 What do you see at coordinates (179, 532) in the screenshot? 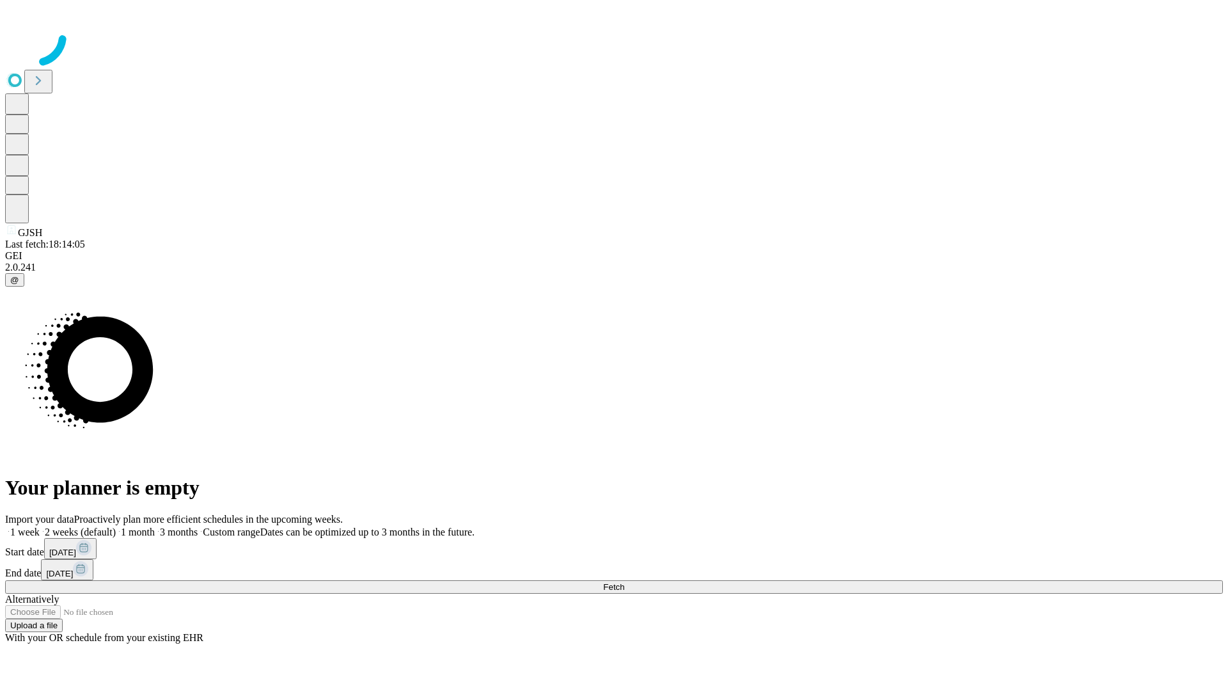
I see `span: 3 months` at bounding box center [179, 532].